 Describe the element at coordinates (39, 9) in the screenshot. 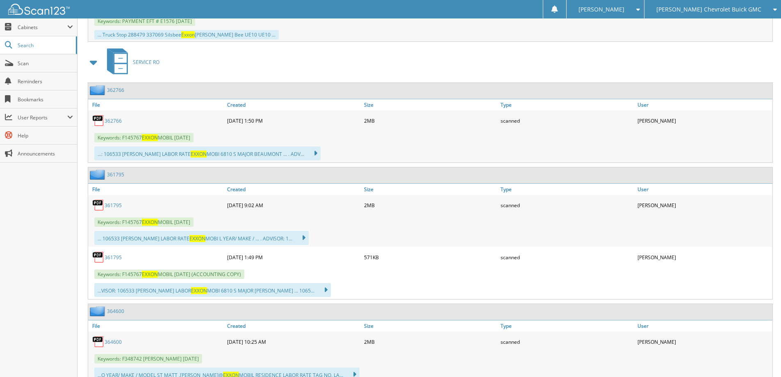

I see `img: scan123-logo-white.svg` at that location.